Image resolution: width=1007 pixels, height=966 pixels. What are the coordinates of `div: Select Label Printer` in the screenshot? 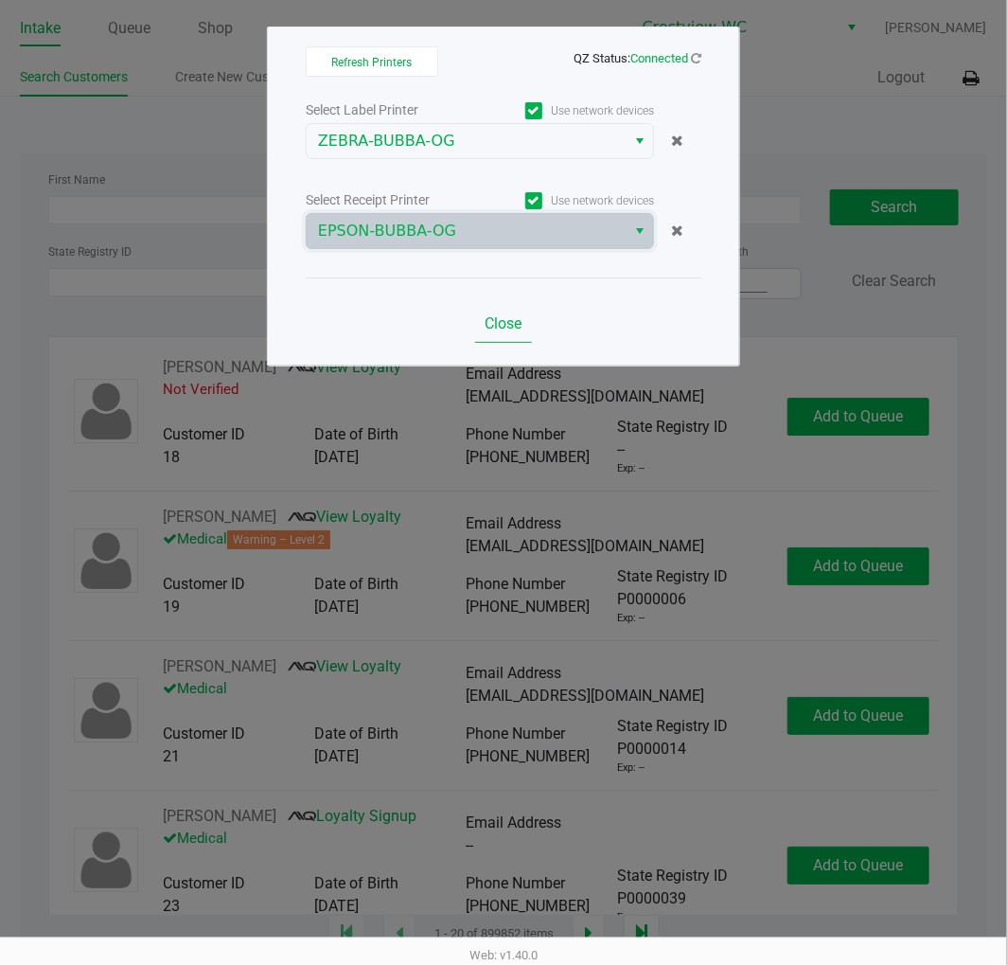 It's located at (393, 110).